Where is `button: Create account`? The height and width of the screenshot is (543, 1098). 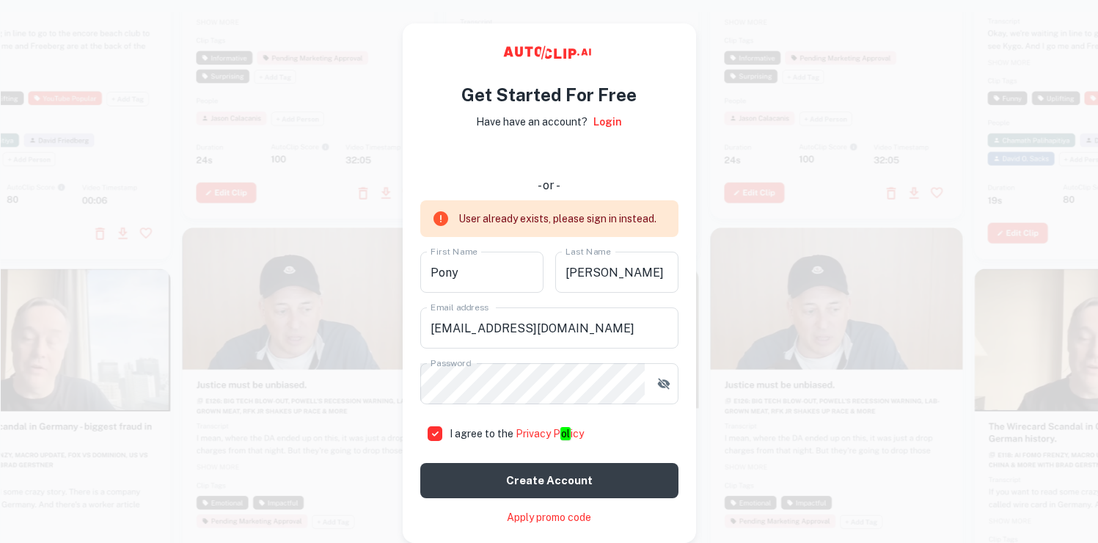 button: Create account is located at coordinates (549, 480).